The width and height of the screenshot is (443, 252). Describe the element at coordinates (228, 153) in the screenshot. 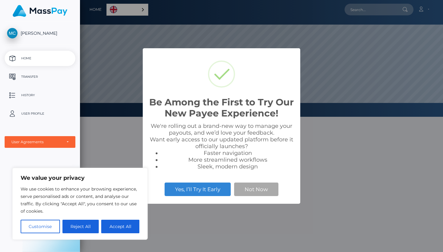

I see `li: Faster navigation` at that location.